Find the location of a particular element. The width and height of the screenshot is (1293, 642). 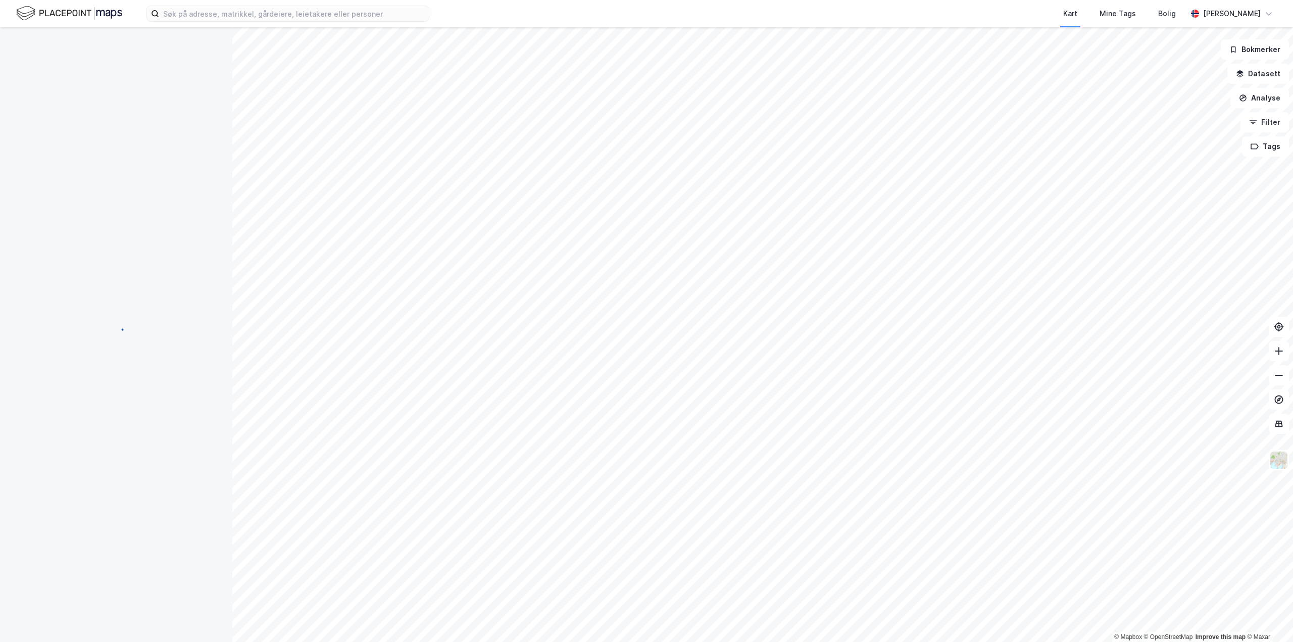

div: Bolig is located at coordinates (1167, 14).